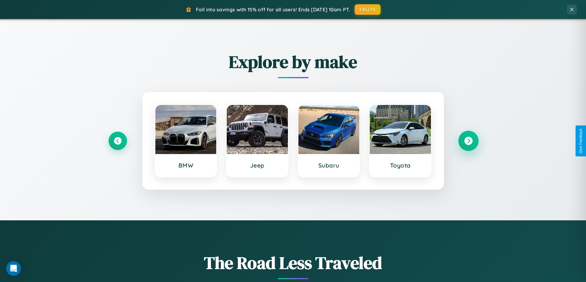 The width and height of the screenshot is (586, 282). What do you see at coordinates (367, 10) in the screenshot?
I see `button: FALL15` at bounding box center [367, 10].